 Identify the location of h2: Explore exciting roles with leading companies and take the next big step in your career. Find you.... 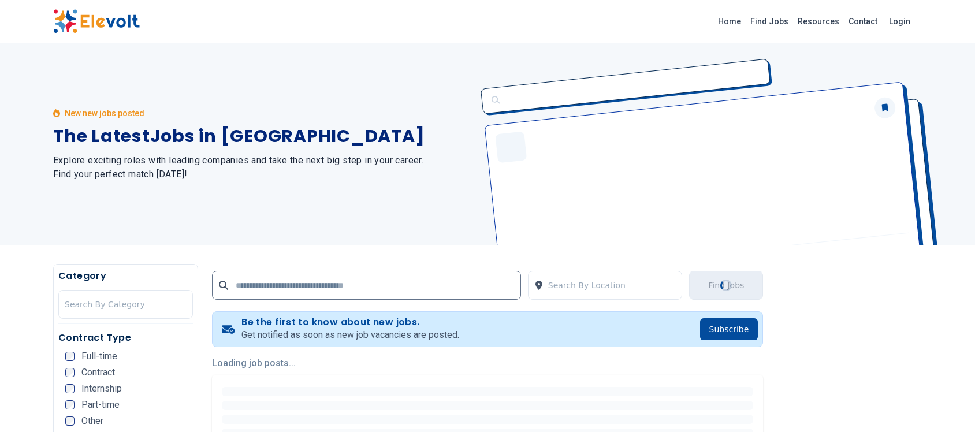
(263, 167).